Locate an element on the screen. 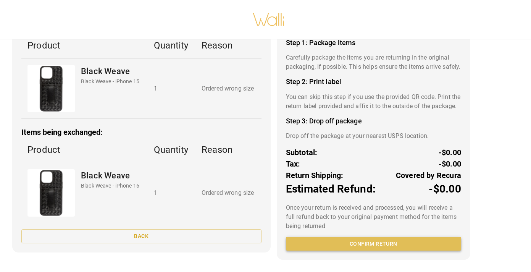 This screenshot has width=531, height=272. p: Black Weave - iPhone 15 is located at coordinates (110, 81).